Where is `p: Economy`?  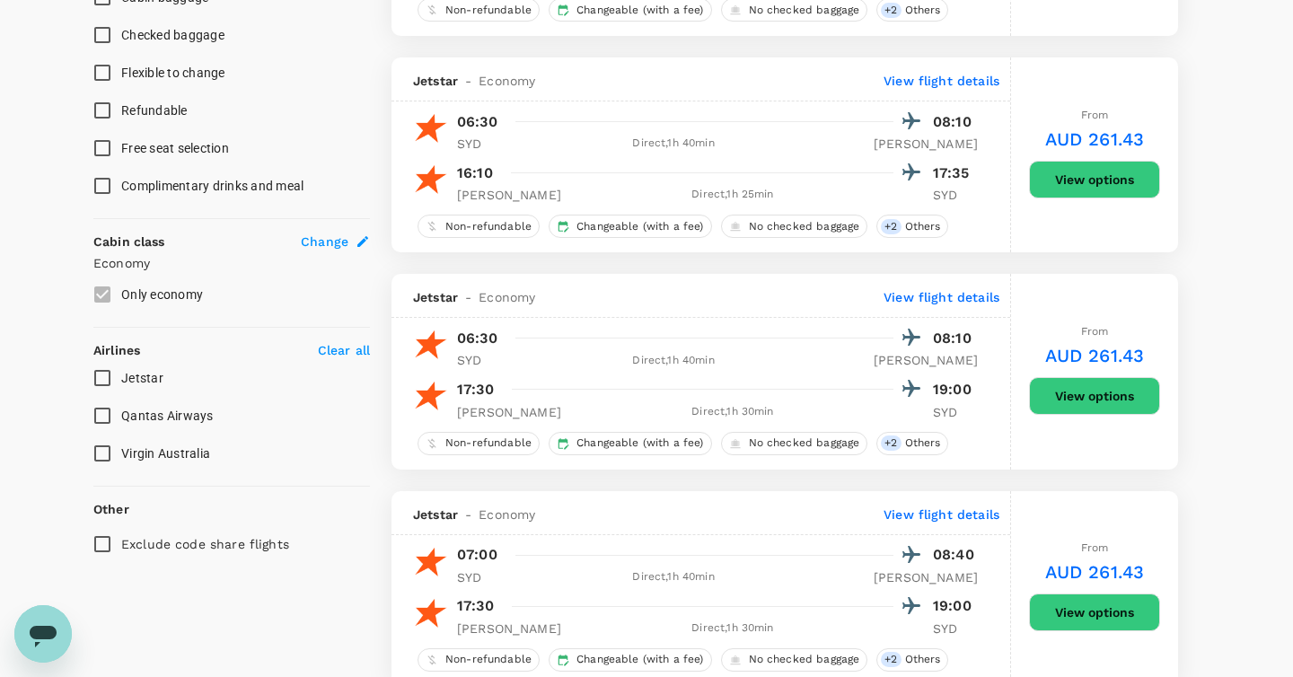 p: Economy is located at coordinates (232, 263).